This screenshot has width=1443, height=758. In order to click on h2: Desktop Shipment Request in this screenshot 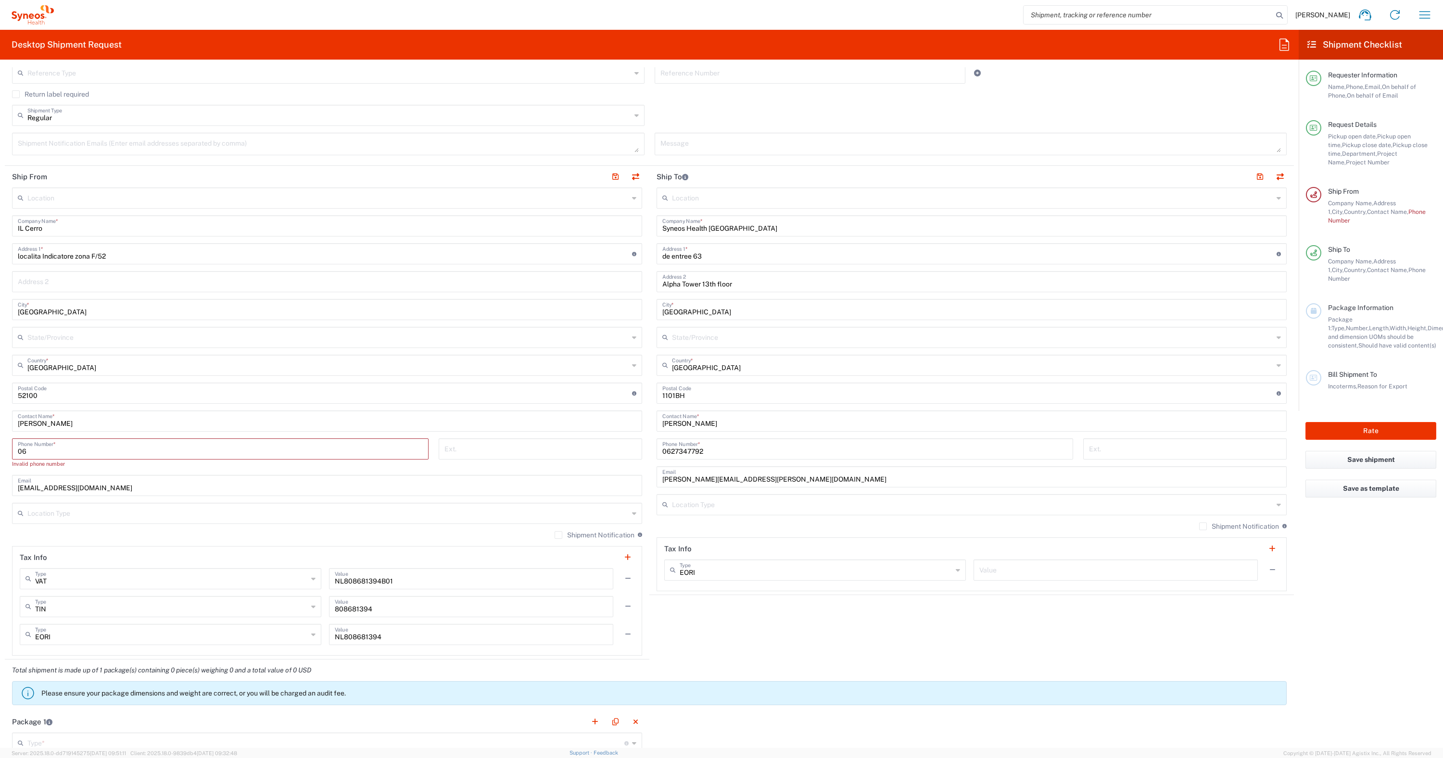, I will do `click(66, 45)`.